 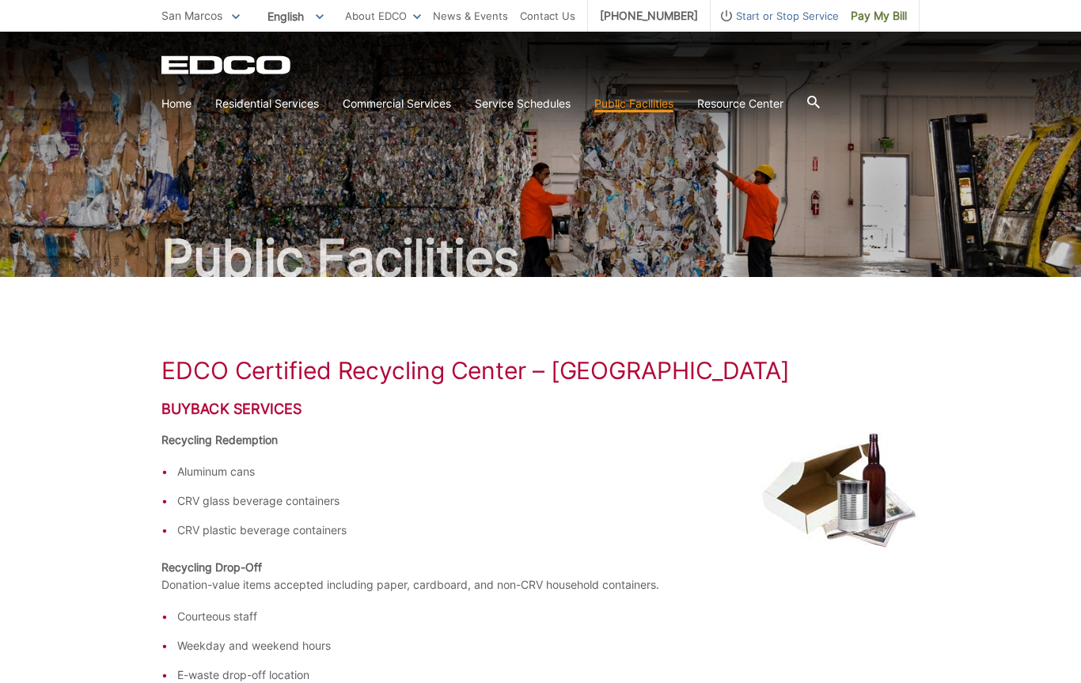 I want to click on img: Cardboard, bottles, cans, newspapers, so click(x=840, y=490).